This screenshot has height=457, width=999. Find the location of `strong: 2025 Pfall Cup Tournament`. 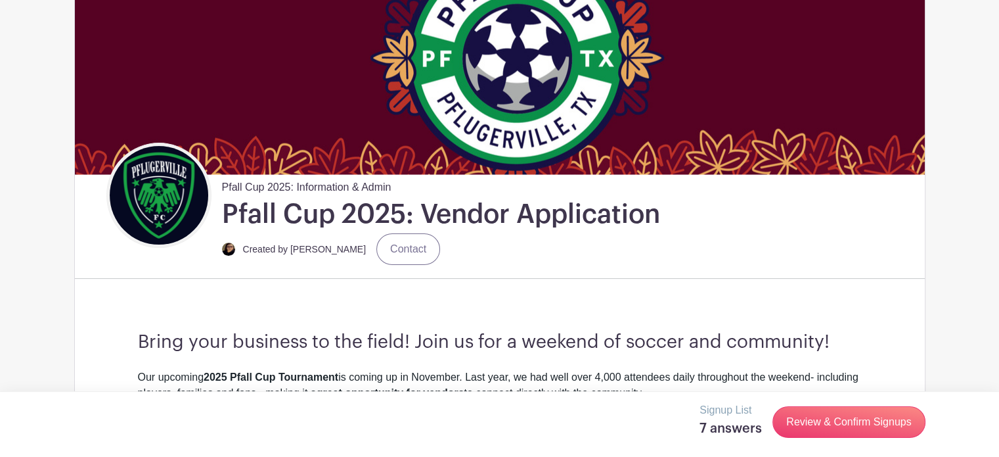

strong: 2025 Pfall Cup Tournament is located at coordinates (271, 376).